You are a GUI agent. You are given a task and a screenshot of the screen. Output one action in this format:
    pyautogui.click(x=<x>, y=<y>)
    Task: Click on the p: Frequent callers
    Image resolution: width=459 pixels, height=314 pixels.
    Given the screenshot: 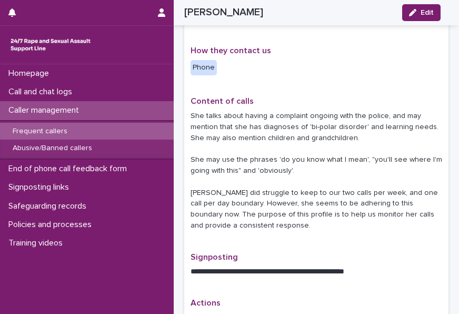 What is the action you would take?
    pyautogui.click(x=40, y=131)
    